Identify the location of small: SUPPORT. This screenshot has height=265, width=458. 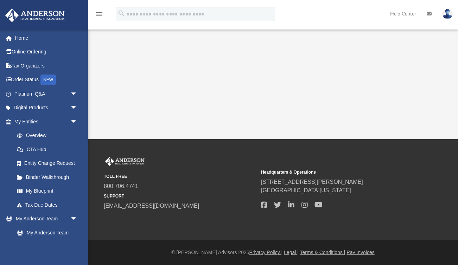
(180, 196).